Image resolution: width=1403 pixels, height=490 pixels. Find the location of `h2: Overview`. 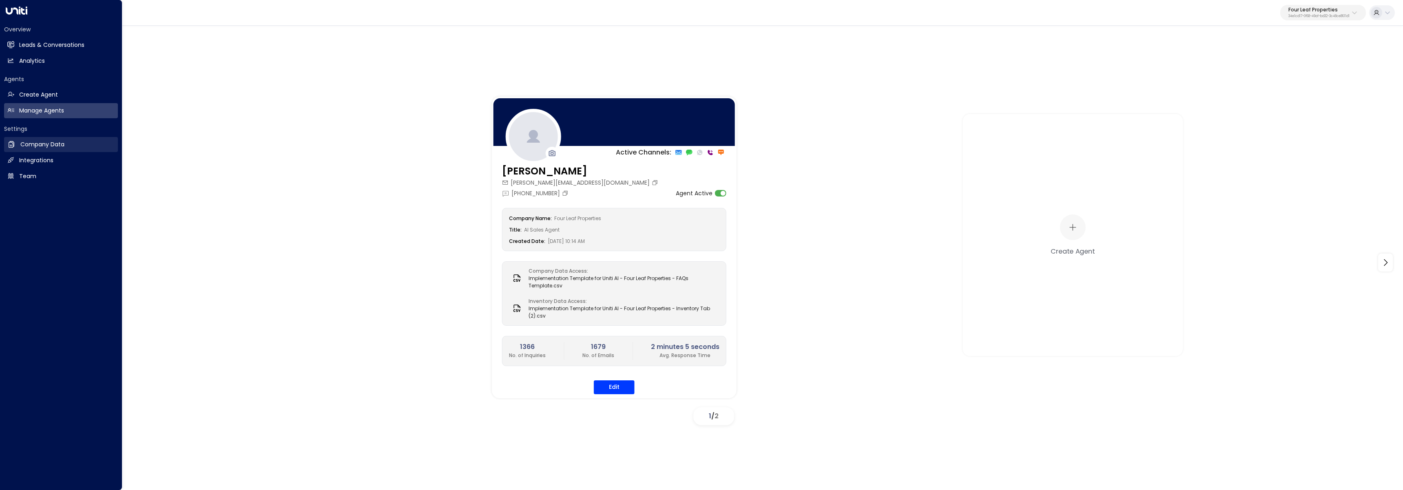

h2: Overview is located at coordinates (61, 29).